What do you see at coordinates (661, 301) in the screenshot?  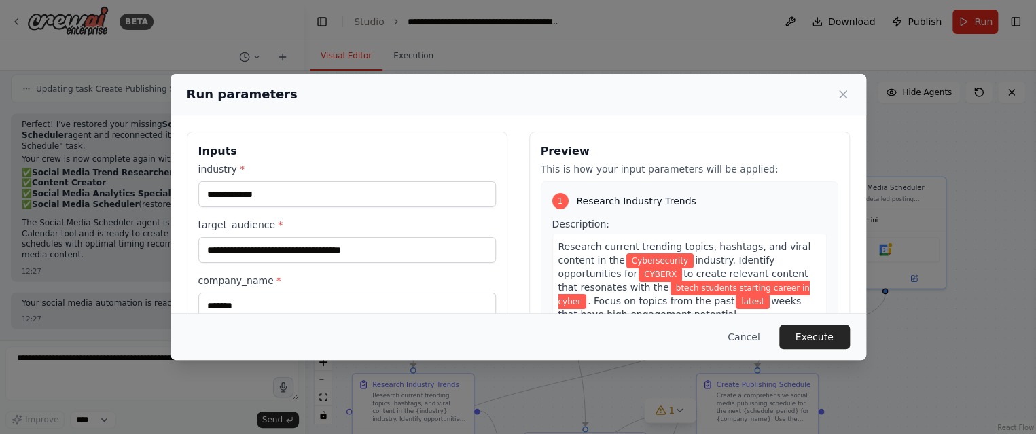 I see `span: . Focus on topics from the past` at bounding box center [661, 301].